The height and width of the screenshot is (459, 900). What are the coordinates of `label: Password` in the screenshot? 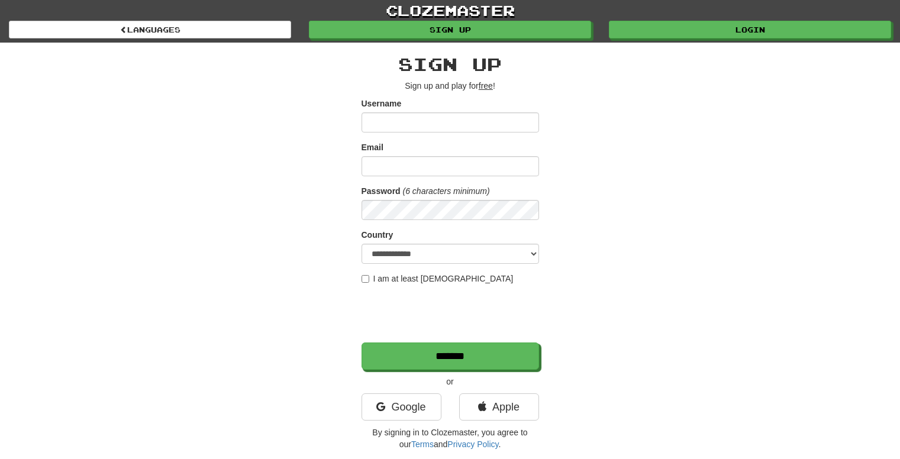 It's located at (381, 191).